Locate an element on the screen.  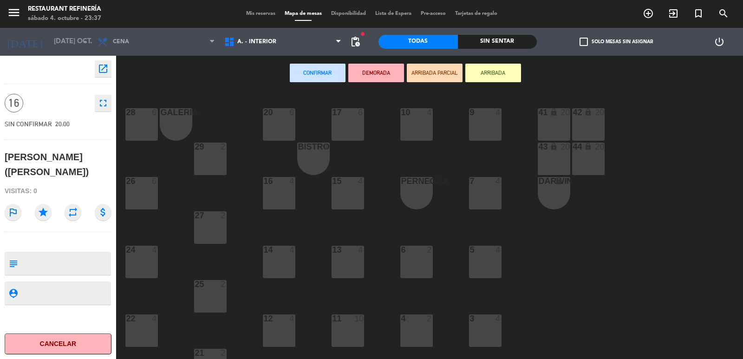
i: search is located at coordinates (724, 13).